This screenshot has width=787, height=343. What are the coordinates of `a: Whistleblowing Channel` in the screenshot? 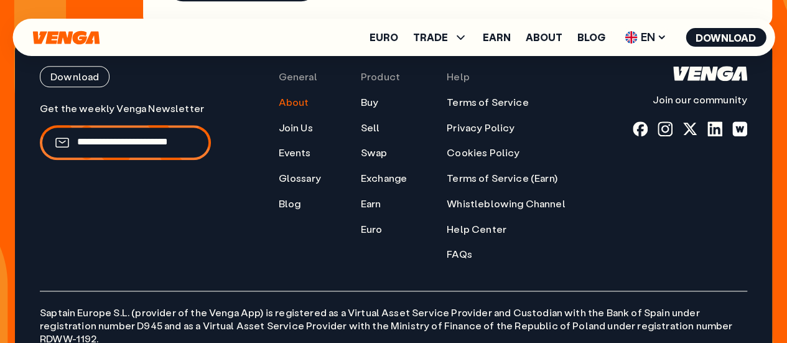 It's located at (506, 203).